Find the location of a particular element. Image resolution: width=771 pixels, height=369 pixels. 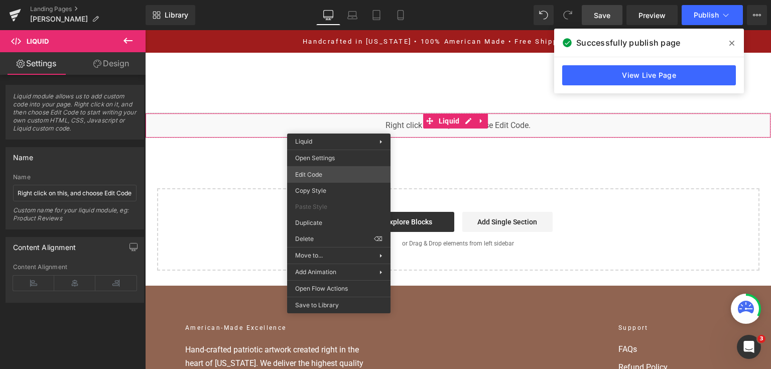

span: Preview is located at coordinates (652, 15).